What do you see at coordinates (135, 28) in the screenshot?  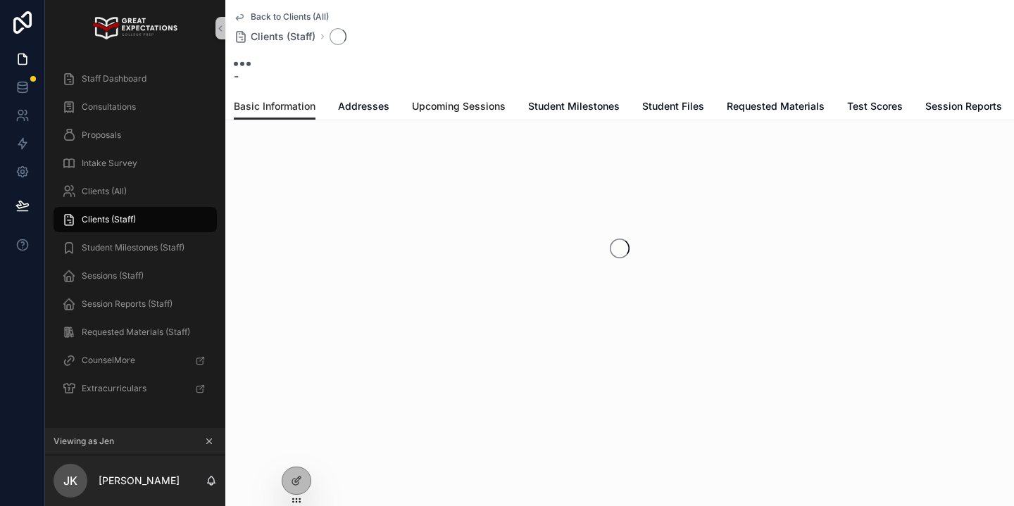 I see `img: App logo` at bounding box center [135, 28].